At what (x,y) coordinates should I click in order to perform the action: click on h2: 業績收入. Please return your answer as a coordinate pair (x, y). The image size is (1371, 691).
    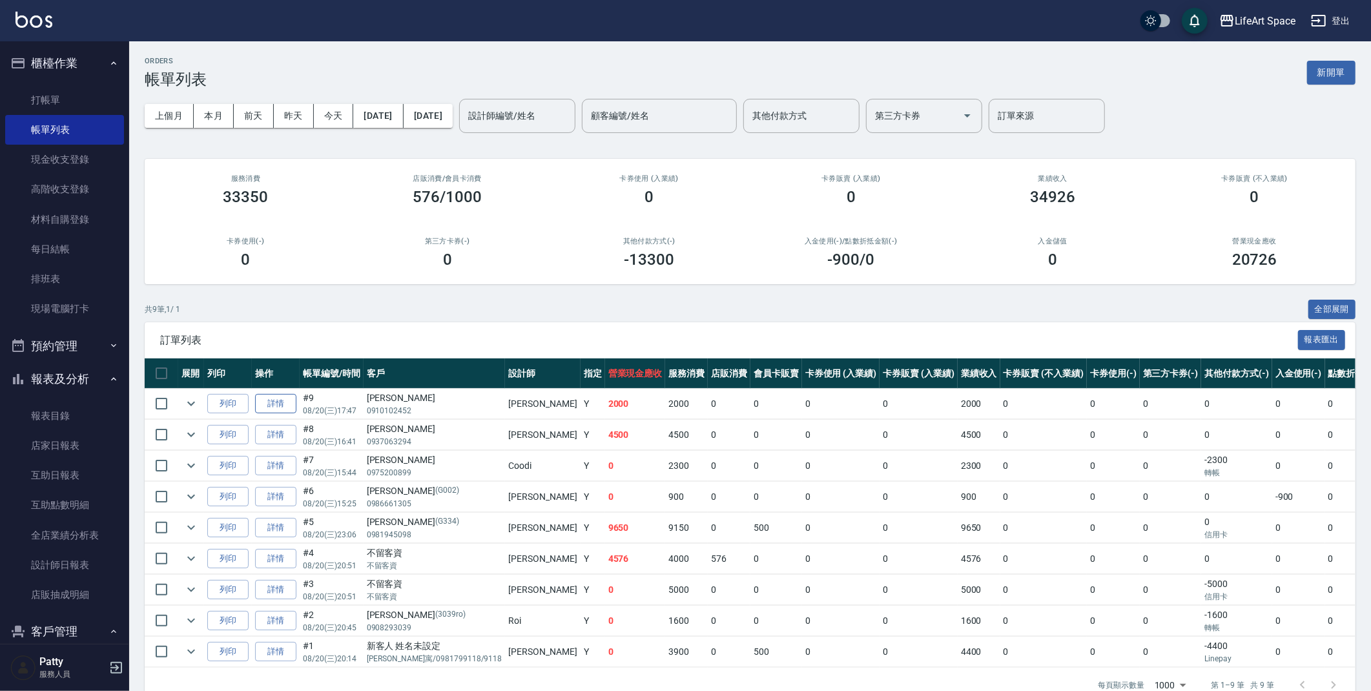
    Looking at the image, I should click on (1053, 178).